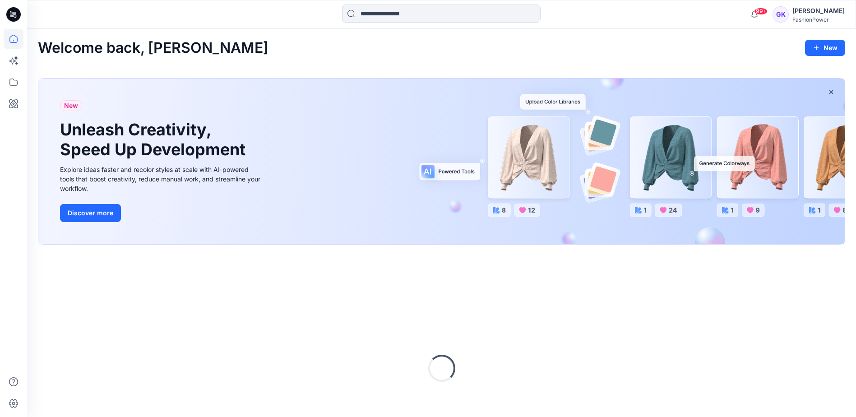 This screenshot has height=417, width=856. Describe the element at coordinates (781, 14) in the screenshot. I see `div: GK` at that location.